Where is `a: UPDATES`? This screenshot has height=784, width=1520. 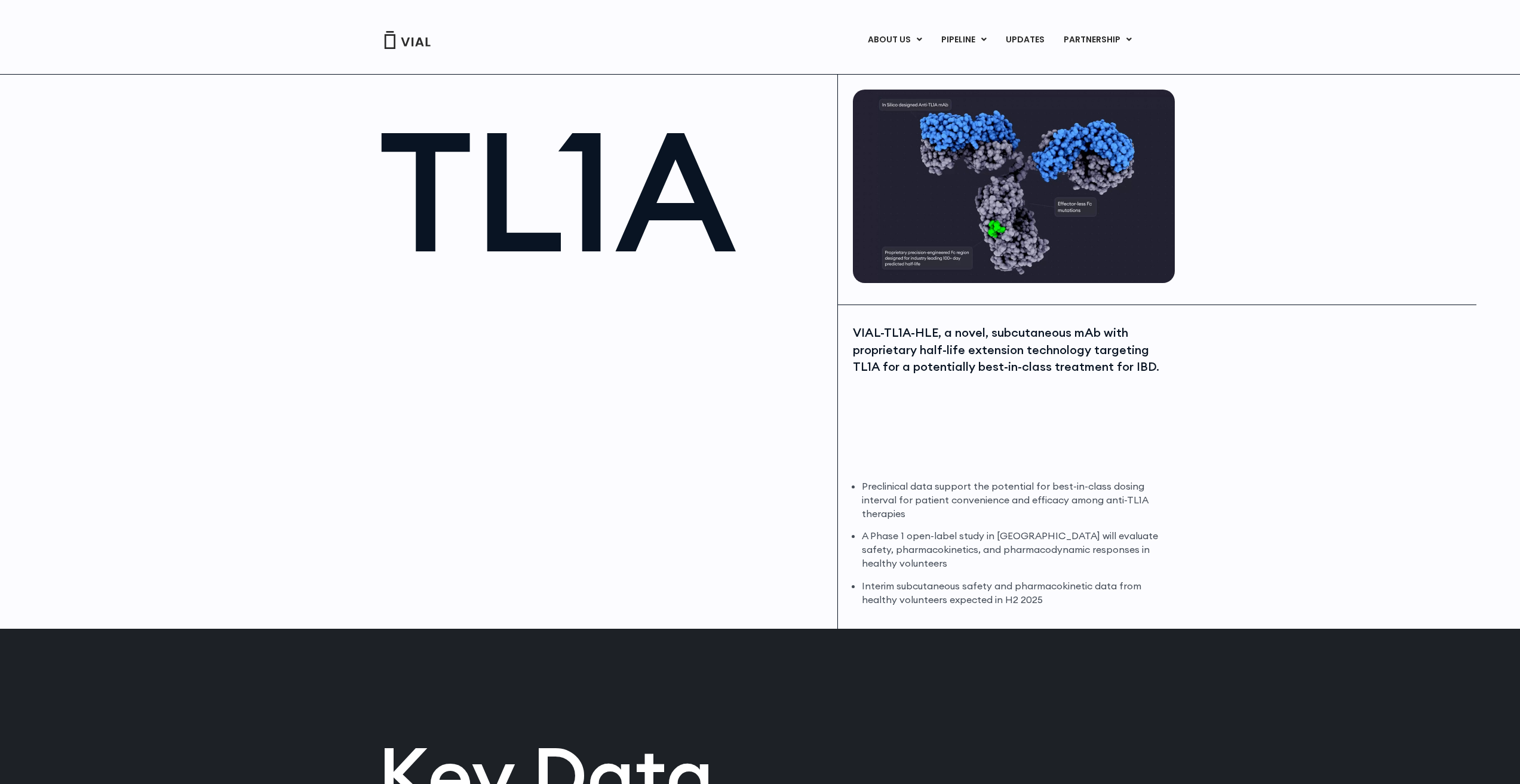 a: UPDATES is located at coordinates (1025, 40).